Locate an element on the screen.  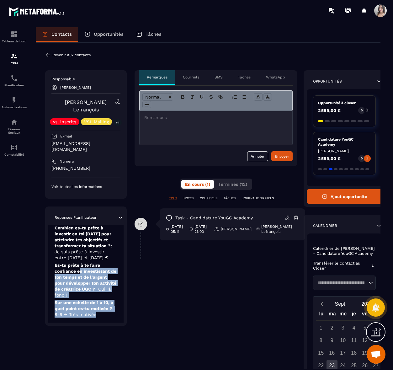
div: 19 is located at coordinates (365, 352).